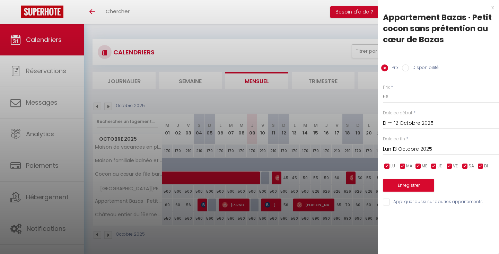 The image size is (499, 254). What do you see at coordinates (393, 166) in the screenshot?
I see `span: LU` at bounding box center [393, 166].